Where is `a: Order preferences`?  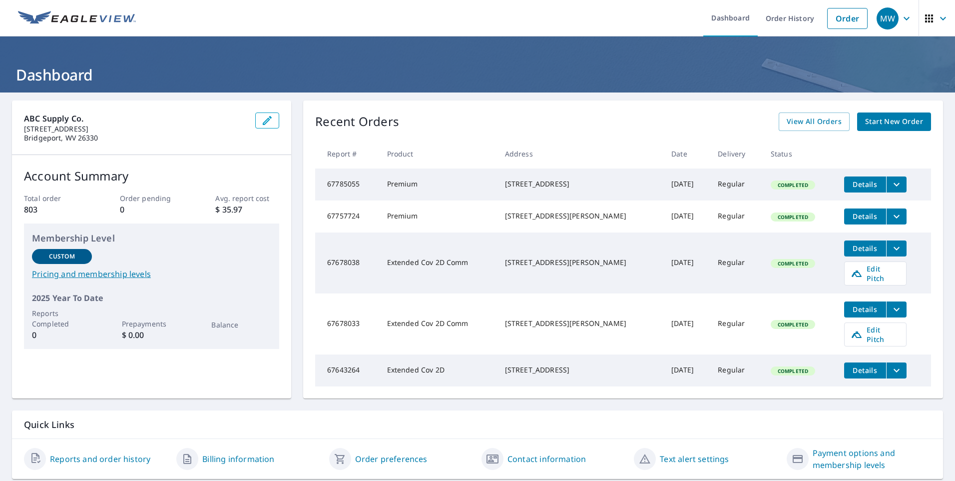
a: Order preferences is located at coordinates (391, 459).